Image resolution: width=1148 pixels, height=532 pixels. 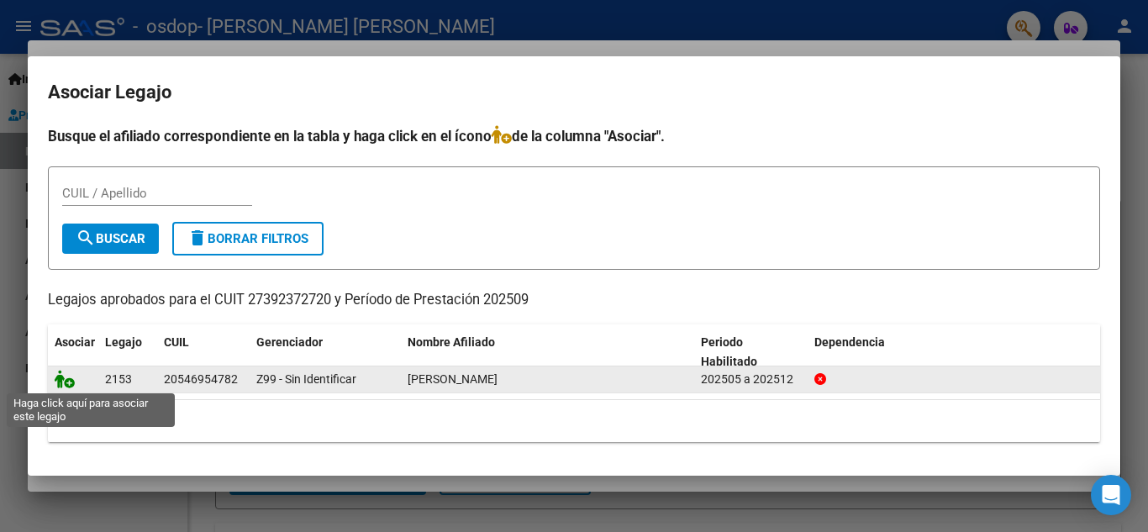 What do you see at coordinates (86, 238) in the screenshot?
I see `mat-icon: search` at bounding box center [86, 238].